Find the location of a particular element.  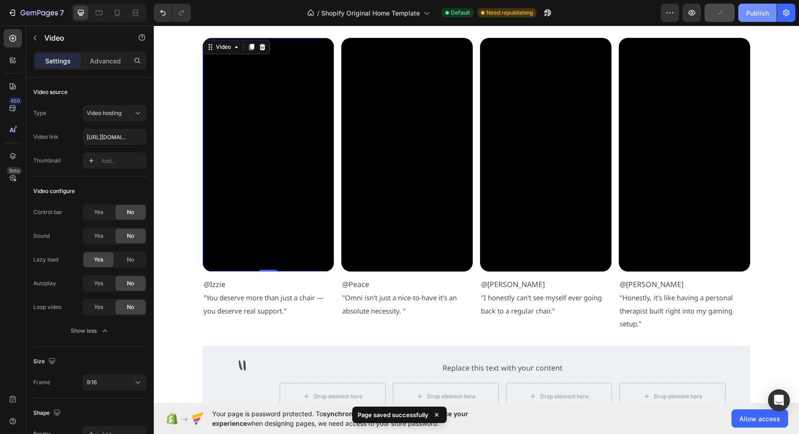

div: Lazy load is located at coordinates (46, 259).